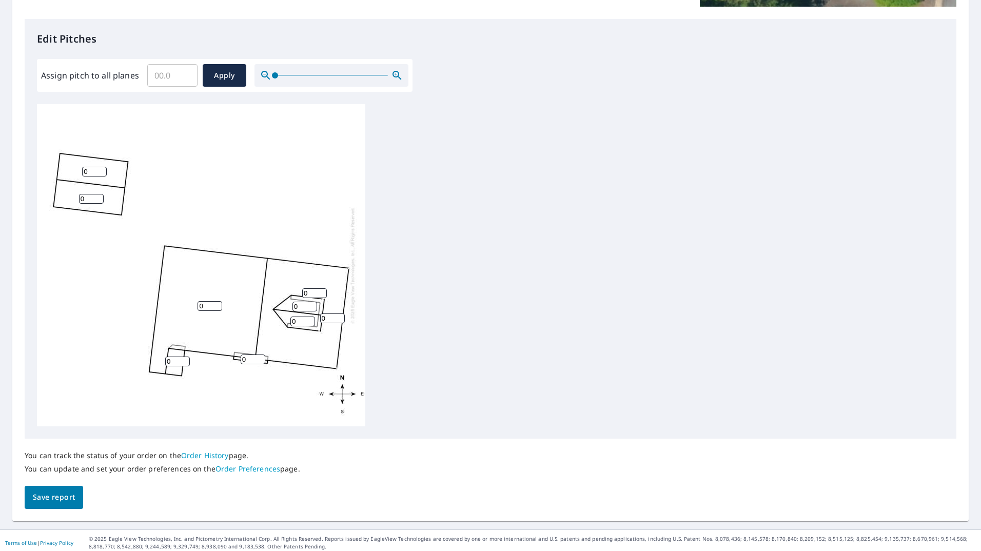 The image size is (981, 551). Describe the element at coordinates (54, 497) in the screenshot. I see `button: Save report` at that location.